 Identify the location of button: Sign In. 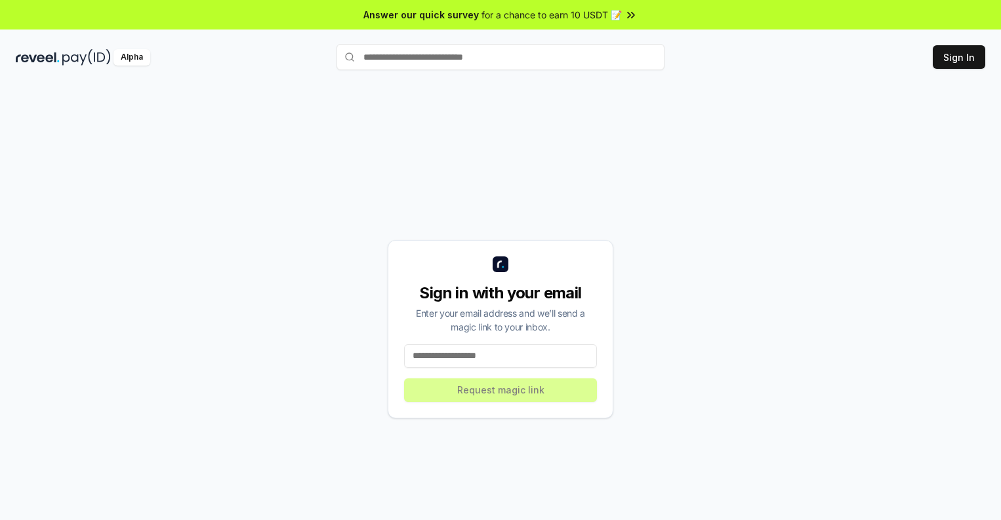
(959, 57).